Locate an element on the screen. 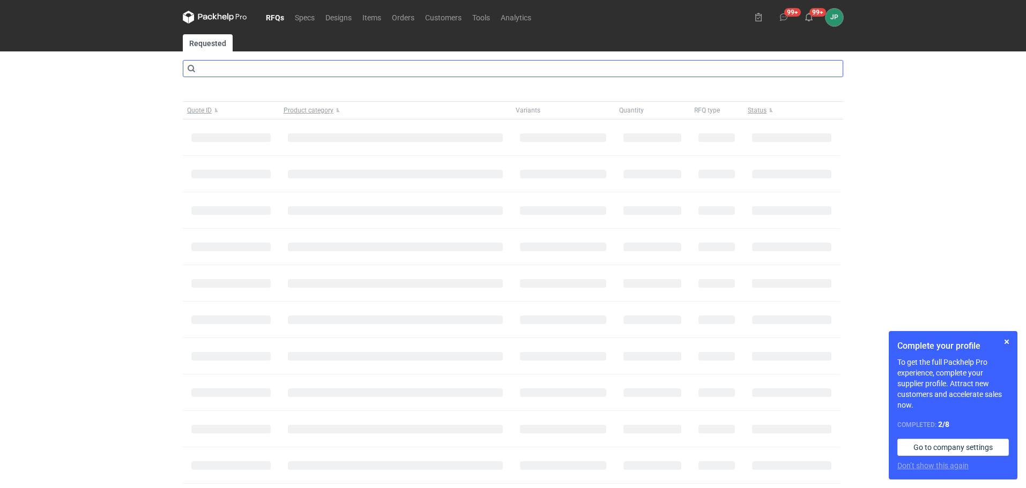 This screenshot has width=1026, height=488. h1: Complete your profile is located at coordinates (953, 346).